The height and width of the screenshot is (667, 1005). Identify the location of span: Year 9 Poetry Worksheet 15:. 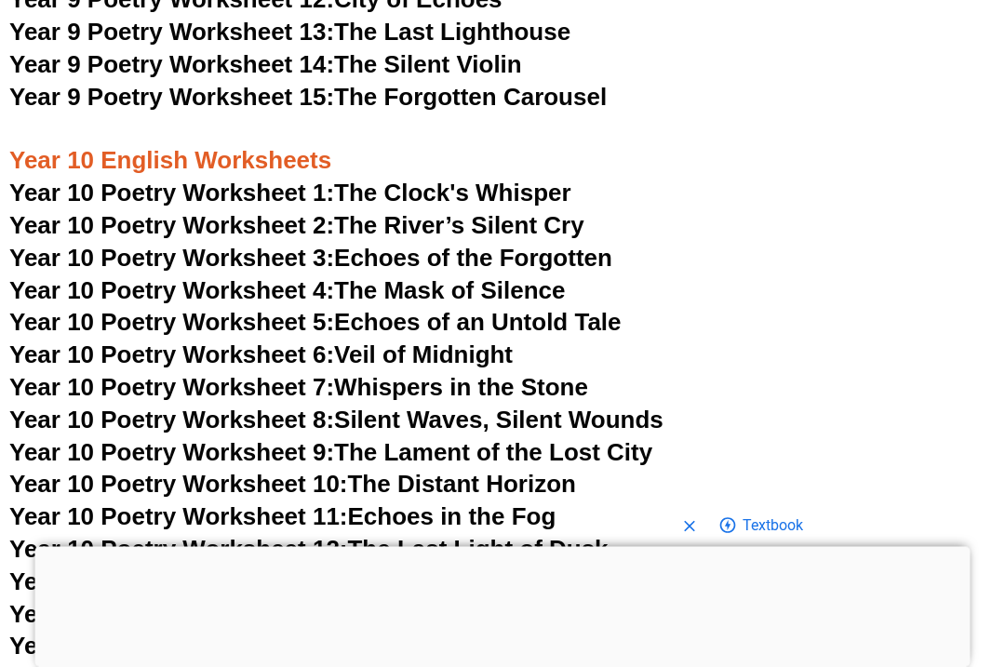
(171, 98).